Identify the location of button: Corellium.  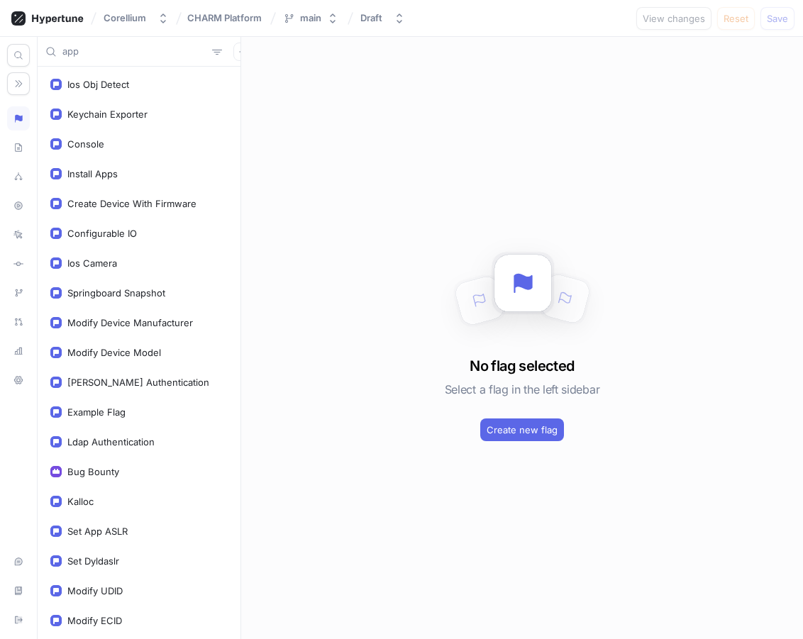
(136, 18).